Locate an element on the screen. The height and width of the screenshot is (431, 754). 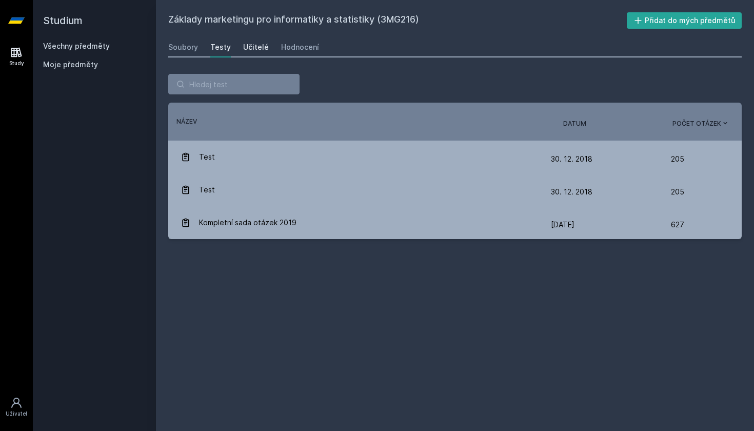
h2: Základy marketingu pro informatiky a statistiky (3MG216) is located at coordinates (397, 21).